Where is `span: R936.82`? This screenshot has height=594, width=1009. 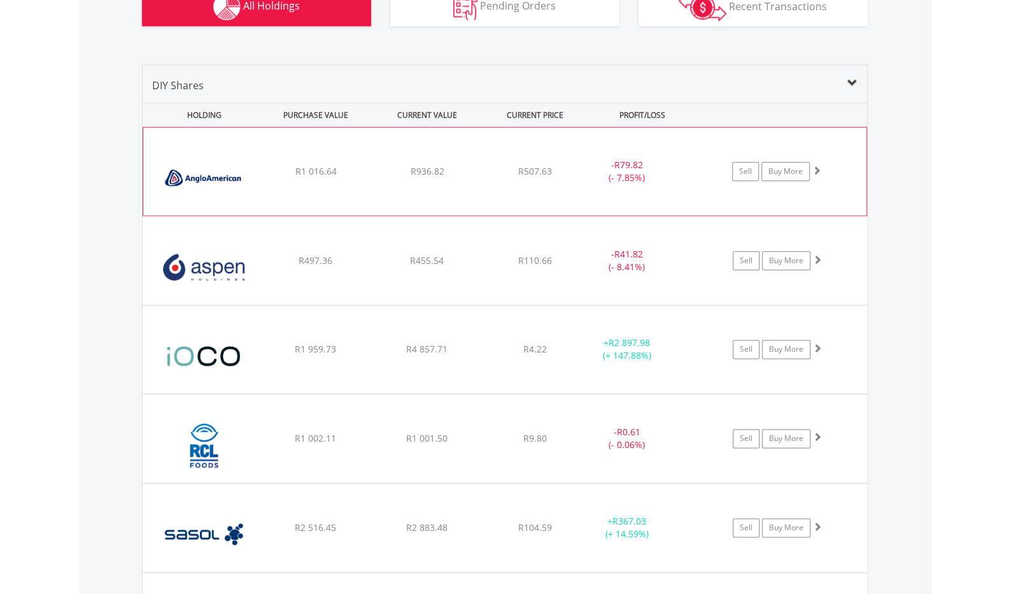 span: R936.82 is located at coordinates (427, 171).